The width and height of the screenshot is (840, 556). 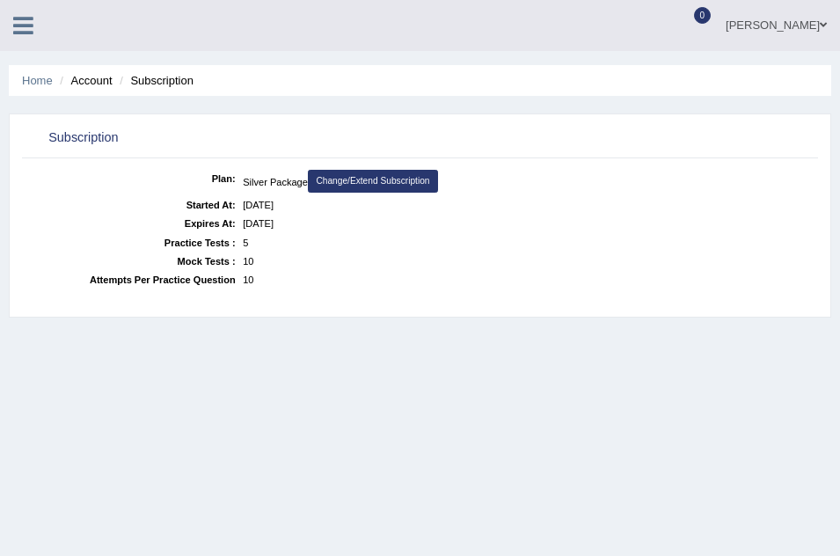 What do you see at coordinates (131, 223) in the screenshot?
I see `dt: Expires At:` at bounding box center [131, 223].